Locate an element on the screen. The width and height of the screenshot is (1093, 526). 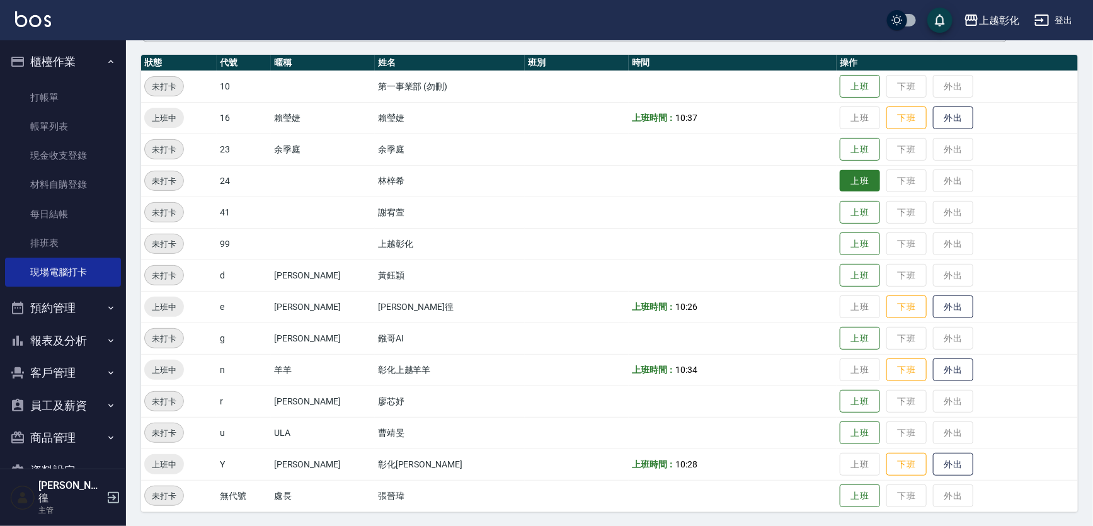
button: 資料設定 is located at coordinates (63, 471).